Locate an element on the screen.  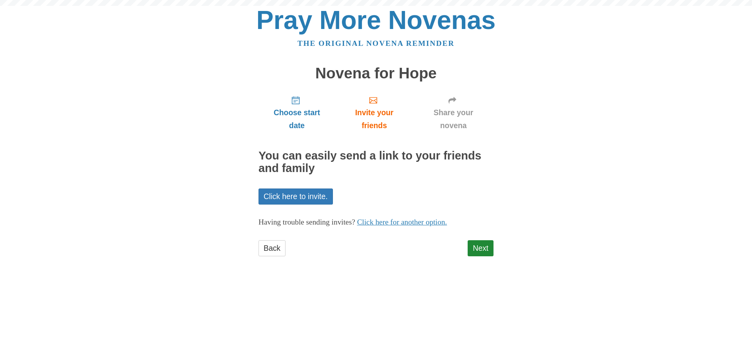
a: Click here to invite. is located at coordinates (296, 196).